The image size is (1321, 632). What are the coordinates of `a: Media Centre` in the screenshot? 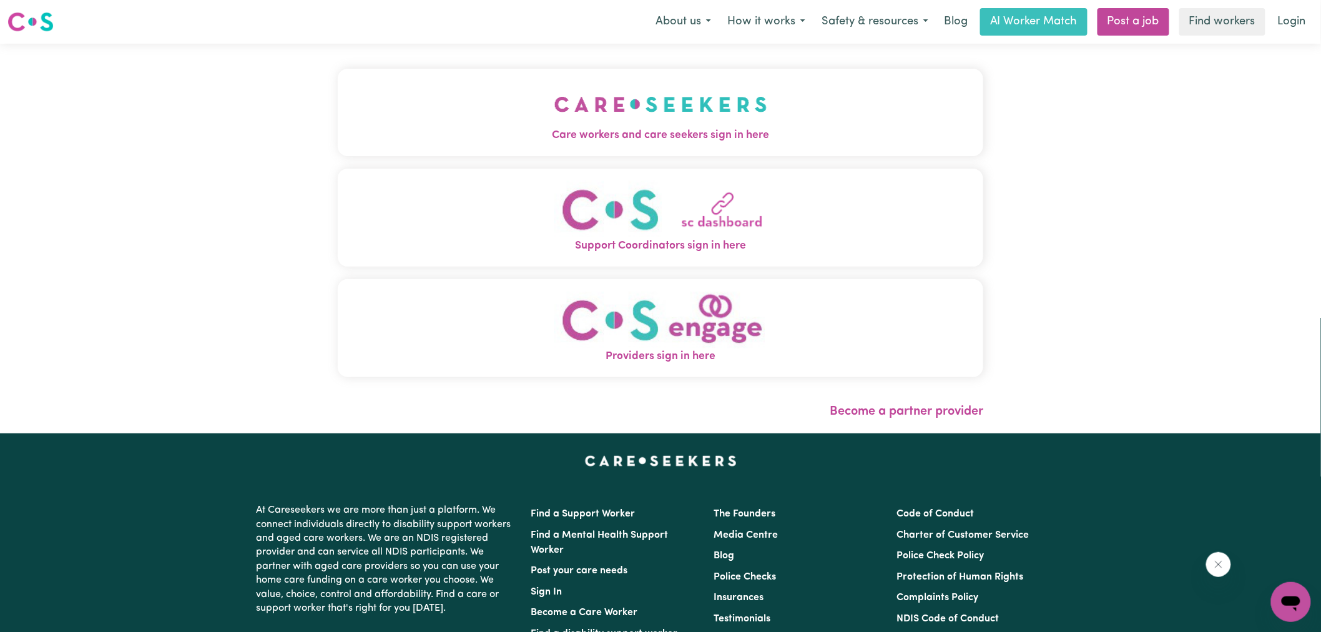 It's located at (745, 535).